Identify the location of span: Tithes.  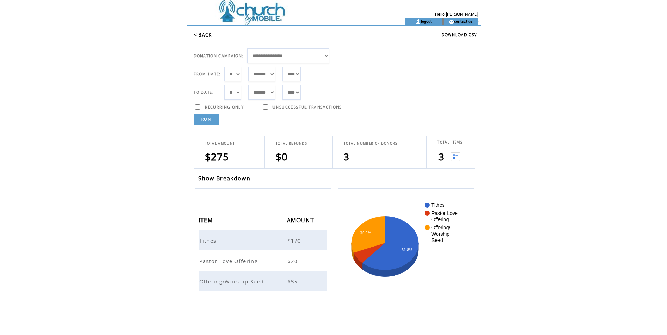
(209, 241).